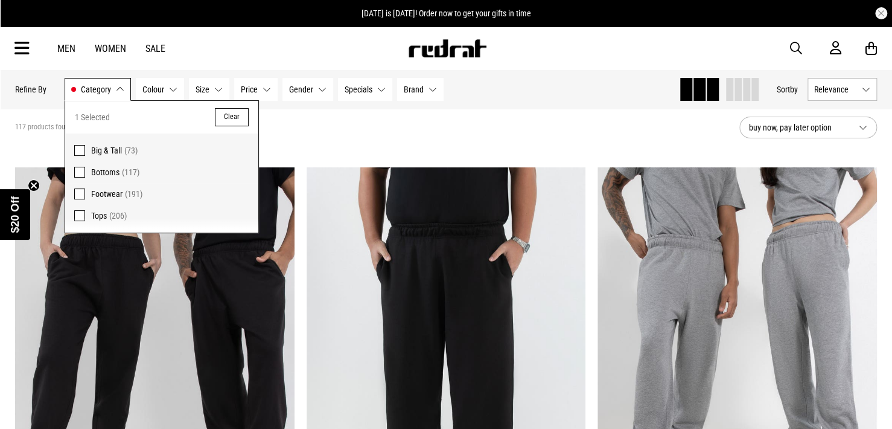  What do you see at coordinates (131, 150) in the screenshot?
I see `span: (73)` at bounding box center [131, 150].